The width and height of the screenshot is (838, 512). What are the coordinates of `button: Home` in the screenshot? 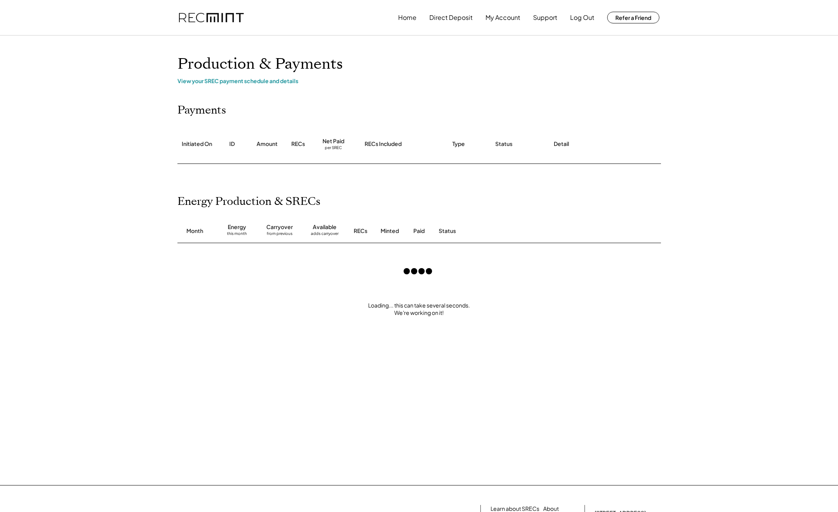 It's located at (407, 18).